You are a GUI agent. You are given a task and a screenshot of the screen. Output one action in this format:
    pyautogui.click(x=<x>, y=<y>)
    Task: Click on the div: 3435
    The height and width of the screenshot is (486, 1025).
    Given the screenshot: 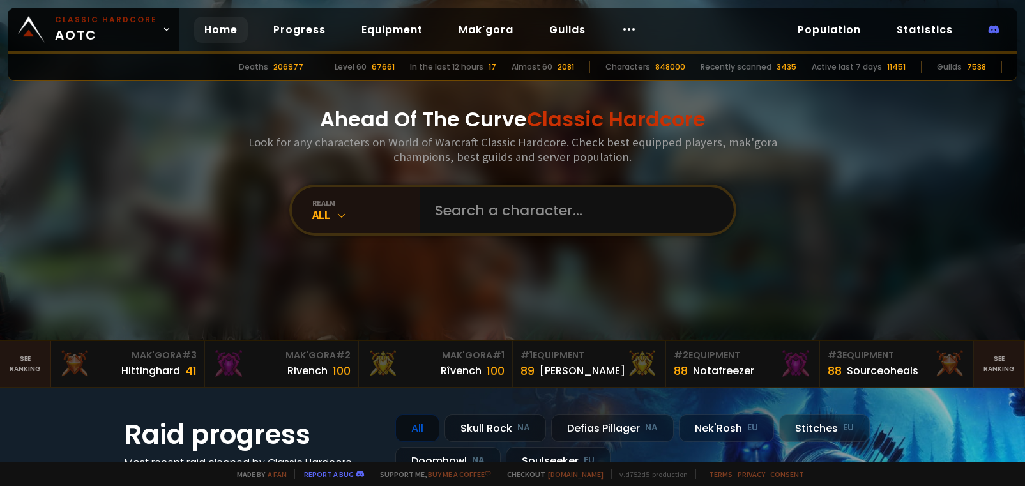 What is the action you would take?
    pyautogui.click(x=786, y=67)
    